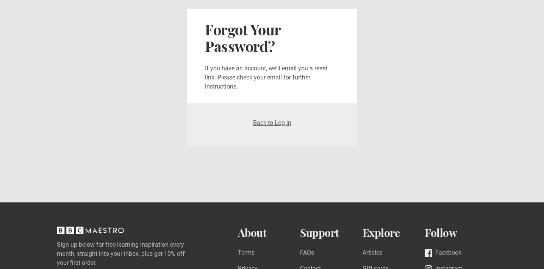 Image resolution: width=544 pixels, height=269 pixels. I want to click on p: If you have an account, we'll email you a reset link. Please check your email for further instruc..., so click(272, 78).